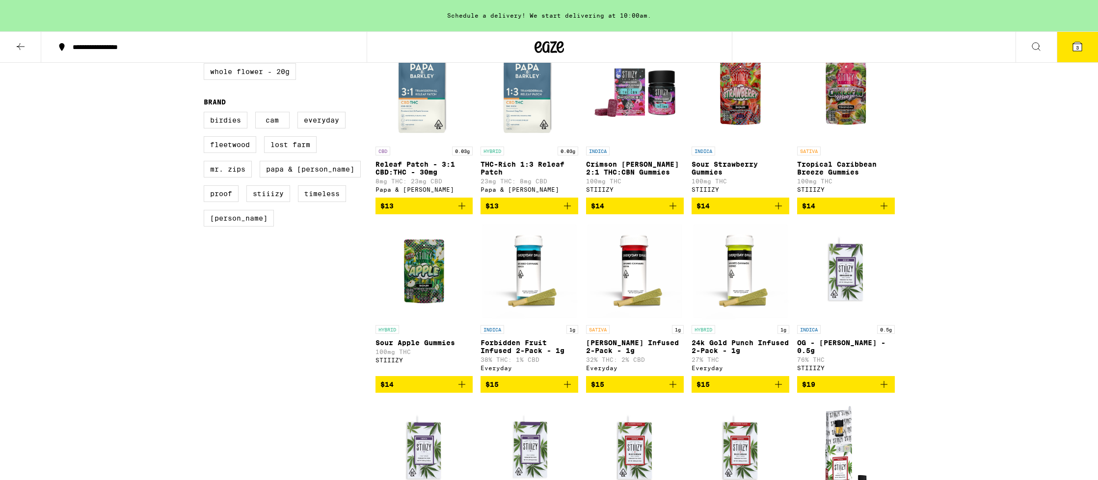 The width and height of the screenshot is (1098, 480). Describe the element at coordinates (845, 299) in the screenshot. I see `a: Open page for OG - King Louis XIII - 0.5g from STIIIZY` at that location.